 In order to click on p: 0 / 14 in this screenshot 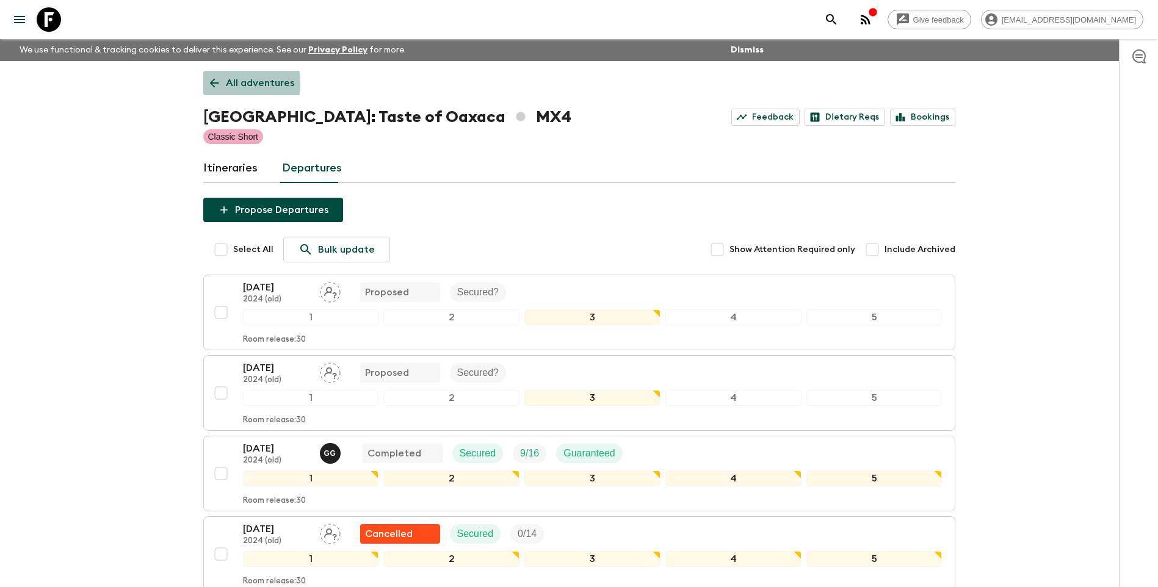, I will do `click(527, 534)`.